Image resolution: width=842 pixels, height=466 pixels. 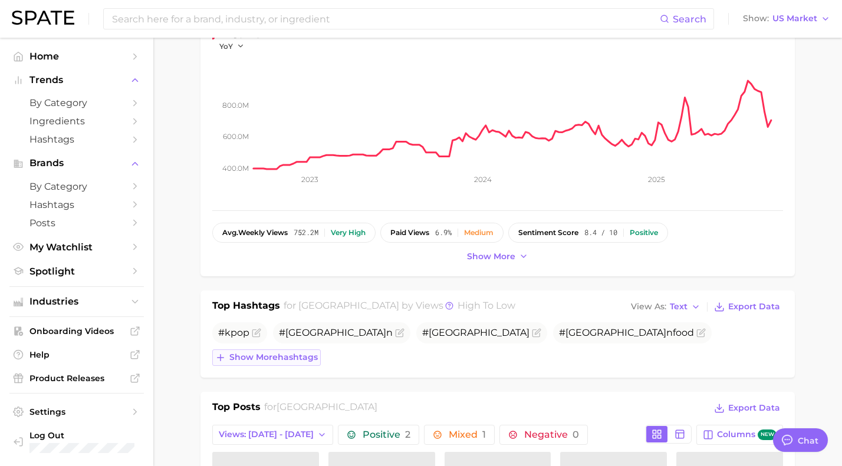 What do you see at coordinates (588, 233) in the screenshot?
I see `button: sentiment score8.4 / 10Positive` at bounding box center [588, 233].